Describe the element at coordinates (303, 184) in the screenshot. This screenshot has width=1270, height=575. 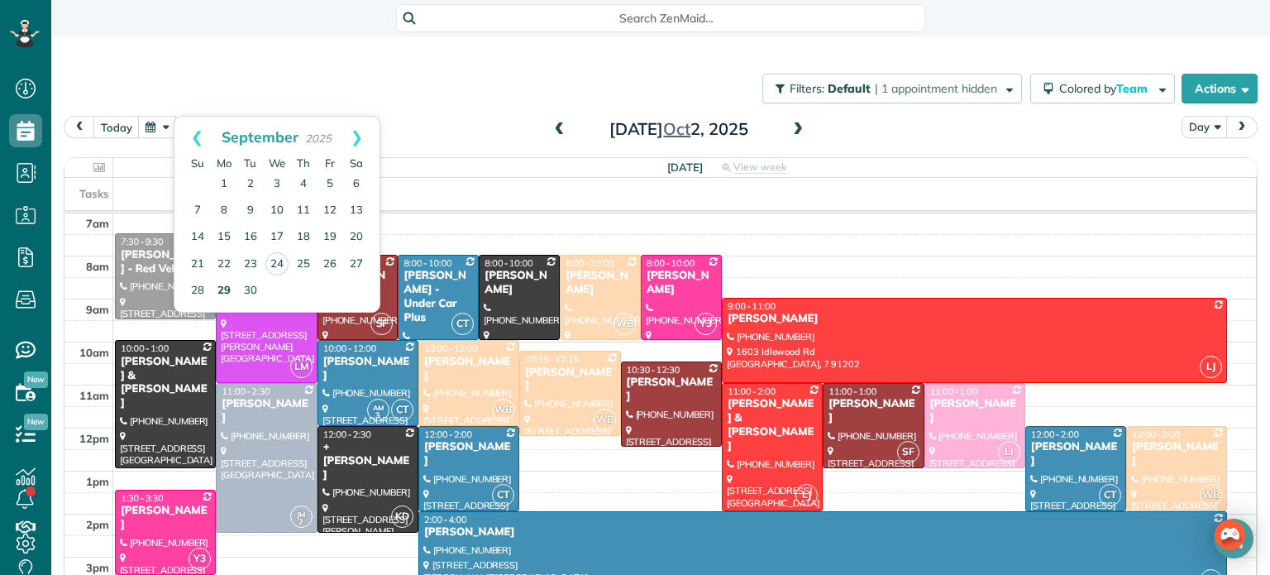
I see `a: 4` at that location.